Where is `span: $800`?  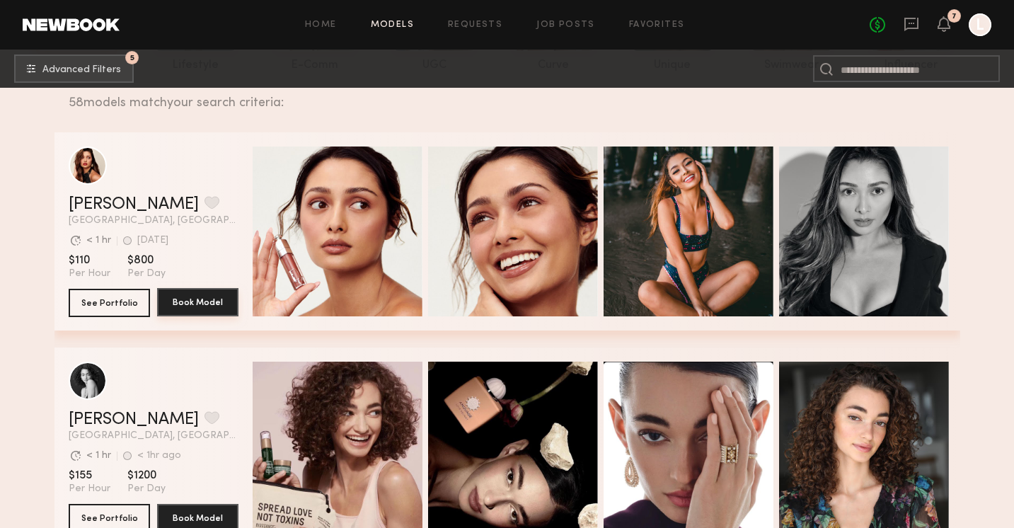
span: $800 is located at coordinates (147, 260).